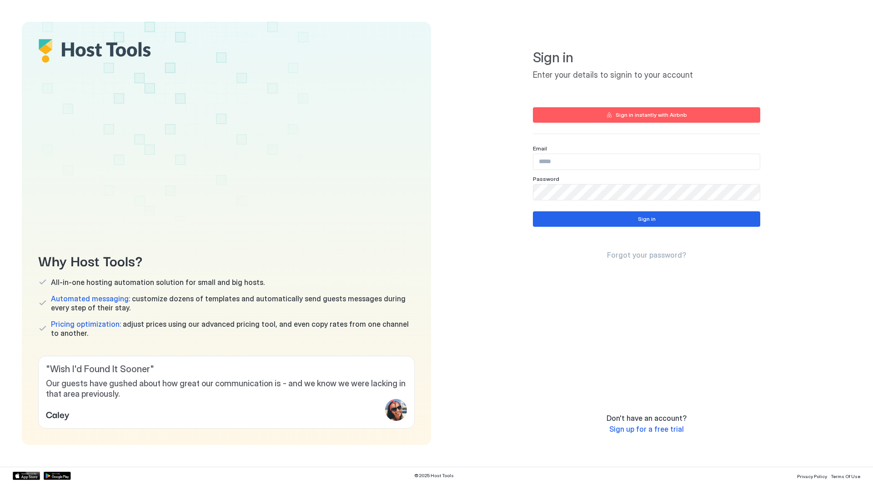 This screenshot has width=873, height=484. What do you see at coordinates (233, 329) in the screenshot?
I see `span: adjust prices using our advanced pricing tool, and even copy rates from one channel to another.` at bounding box center [233, 329].